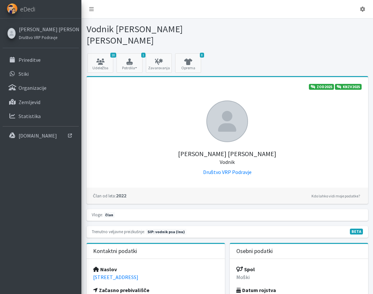  Describe the element at coordinates (110, 195) in the screenshot. I see `strong: 2022` at that location.